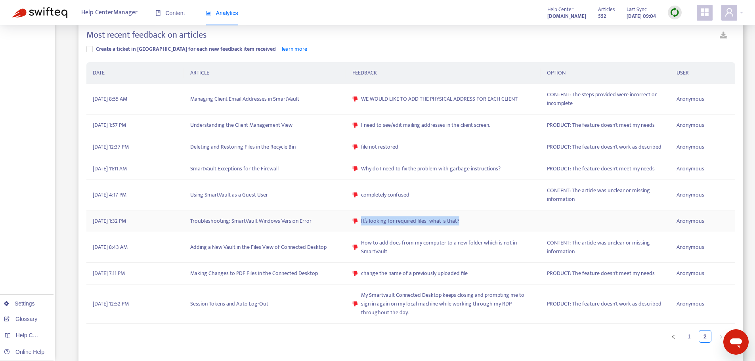  What do you see at coordinates (265, 273) in the screenshot?
I see `td: Making Changes to PDF Files in the Connected Desktop` at bounding box center [265, 273].